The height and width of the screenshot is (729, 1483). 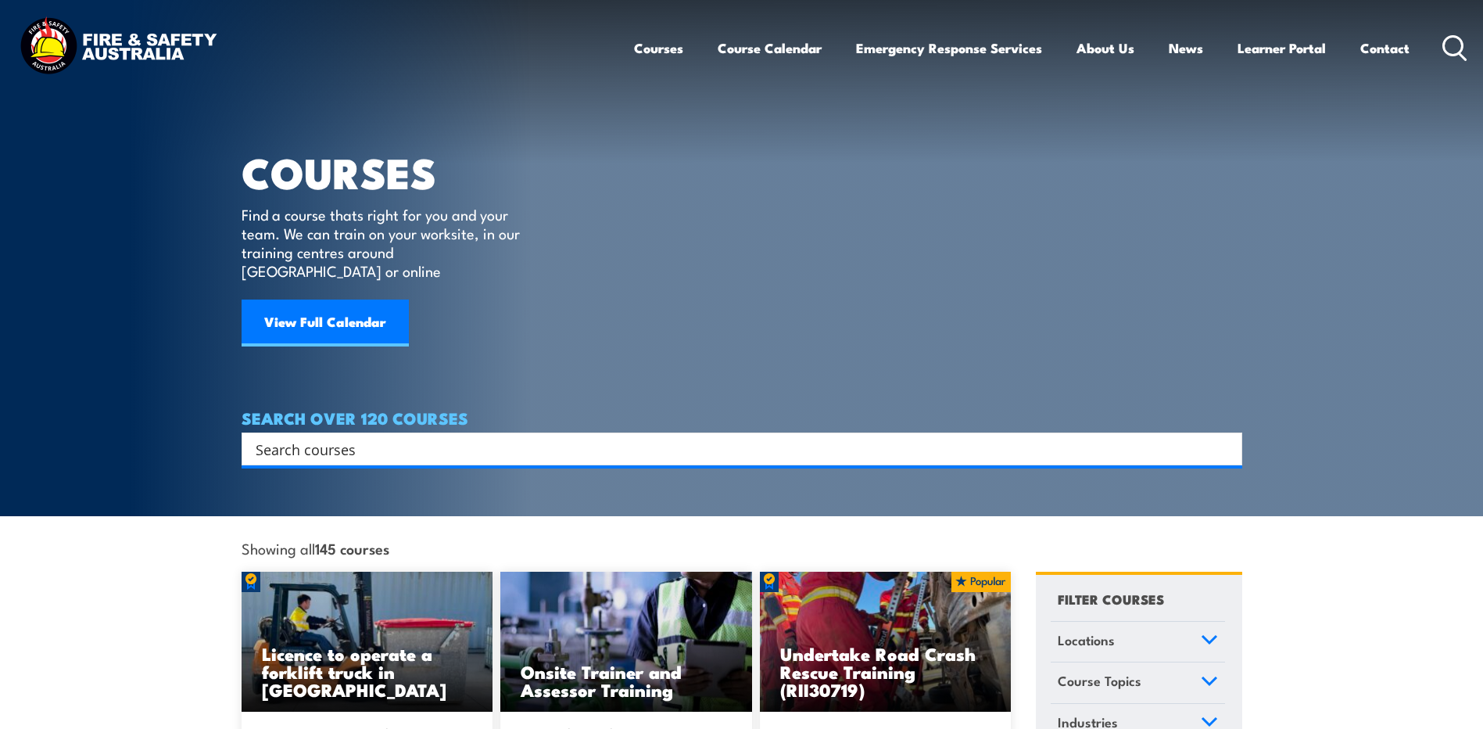 What do you see at coordinates (1086, 640) in the screenshot?
I see `span: Locations` at bounding box center [1086, 640].